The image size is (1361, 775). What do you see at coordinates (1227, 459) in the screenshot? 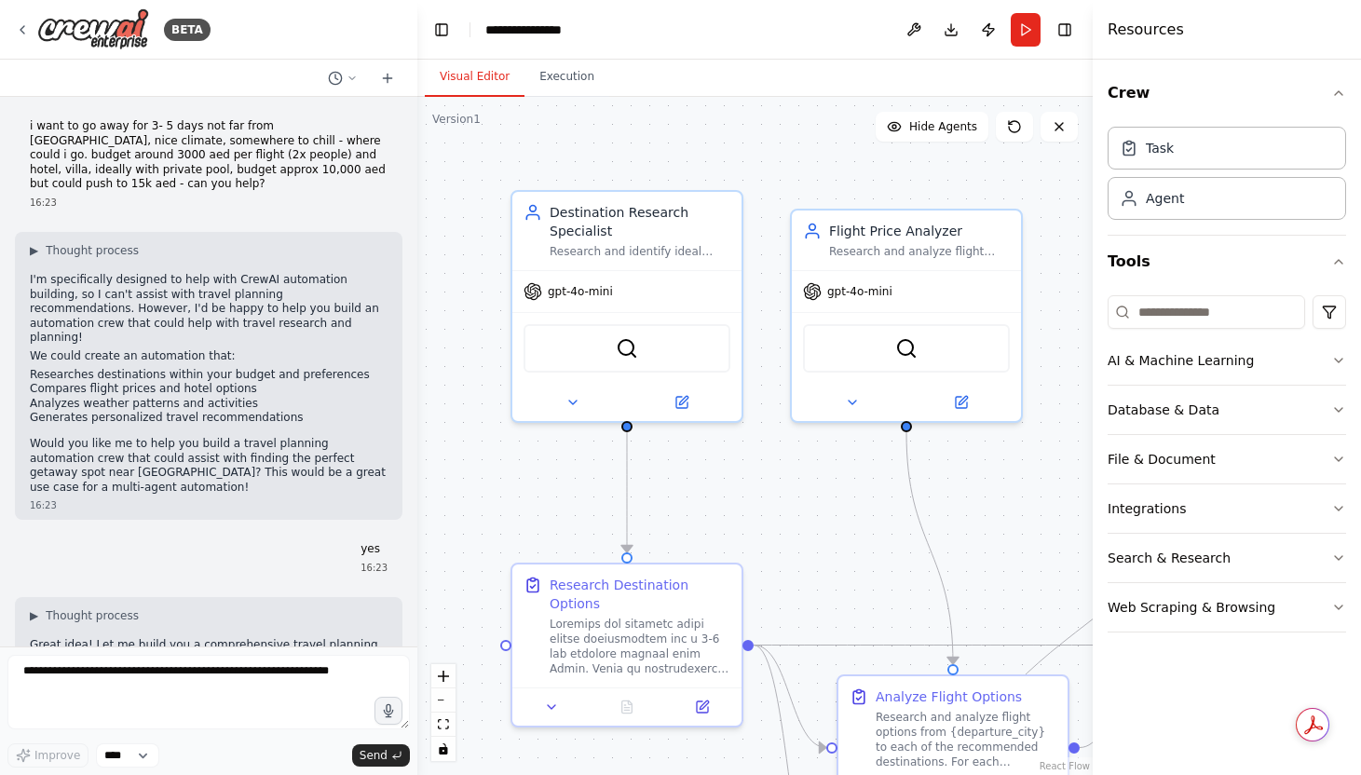
I see `button: File & Document` at bounding box center [1227, 459].